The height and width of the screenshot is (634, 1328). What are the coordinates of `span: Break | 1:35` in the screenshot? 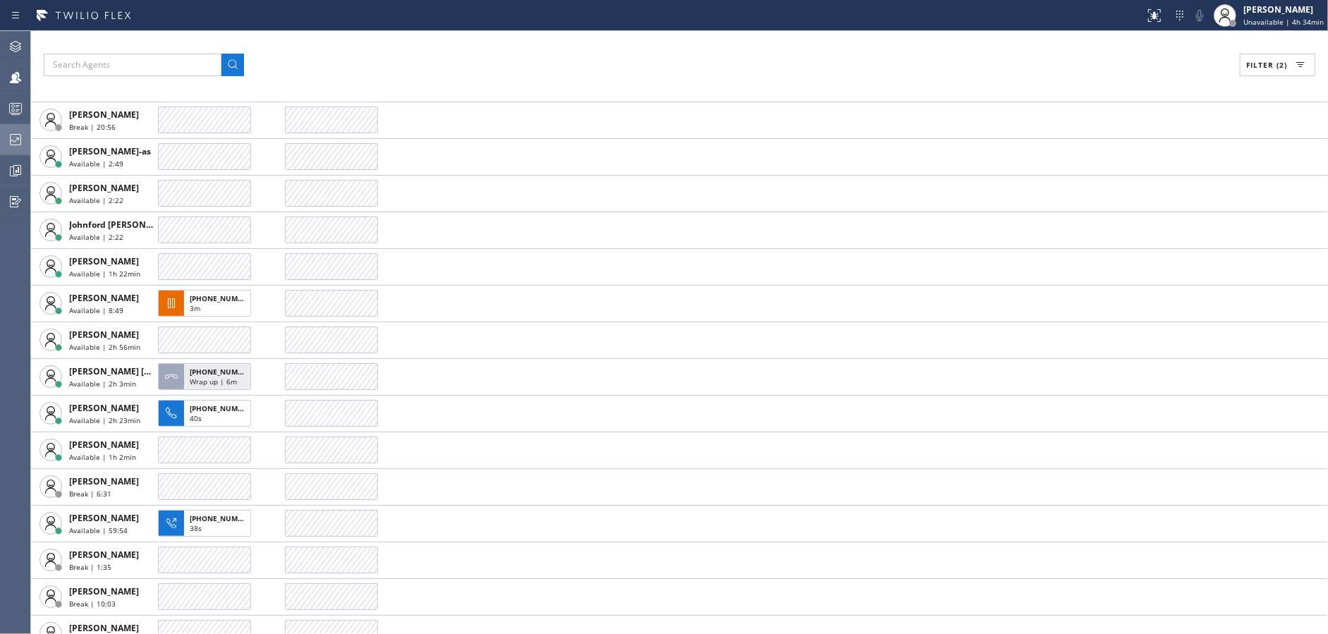 It's located at (90, 567).